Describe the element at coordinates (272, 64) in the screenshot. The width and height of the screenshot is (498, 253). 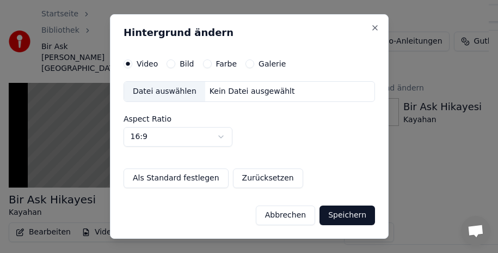
I see `label: Galerie` at that location.